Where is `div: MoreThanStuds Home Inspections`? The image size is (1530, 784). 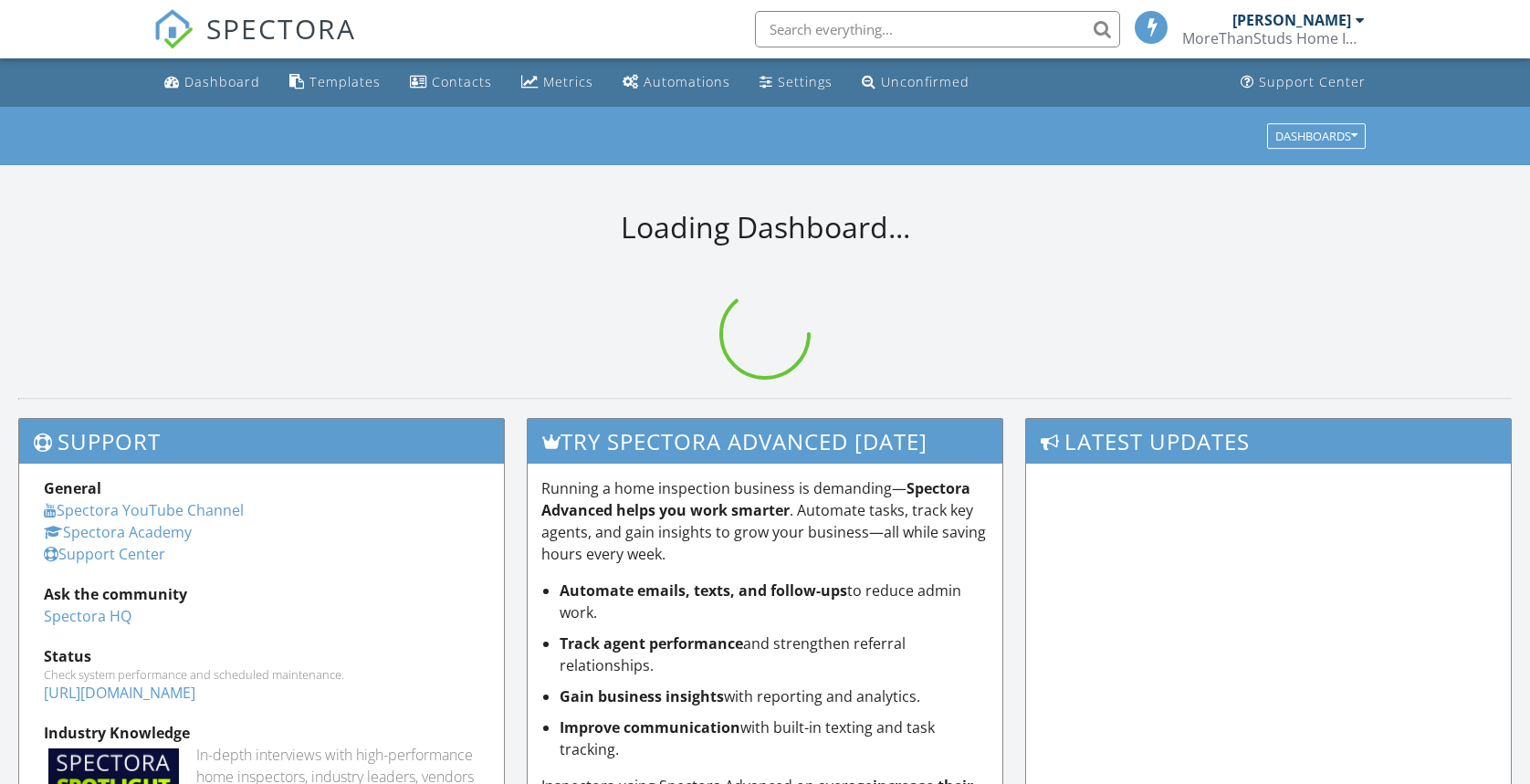
div: MoreThanStuds Home Inspections is located at coordinates (1273, 39).